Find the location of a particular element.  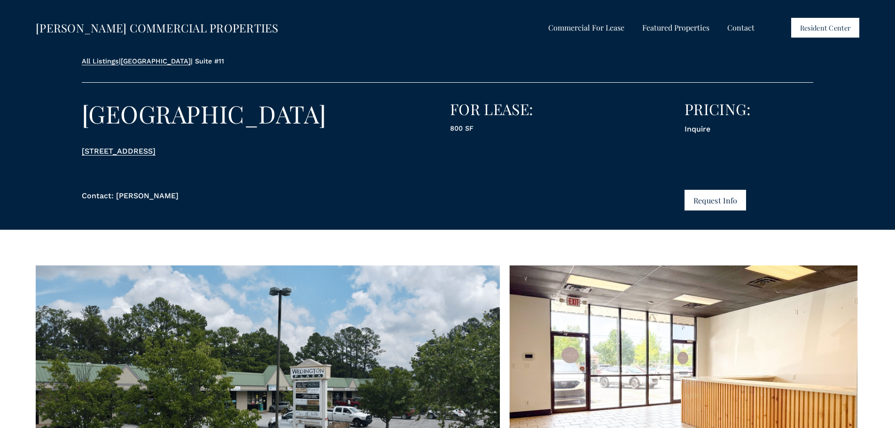

a: Contact is located at coordinates (741, 28).